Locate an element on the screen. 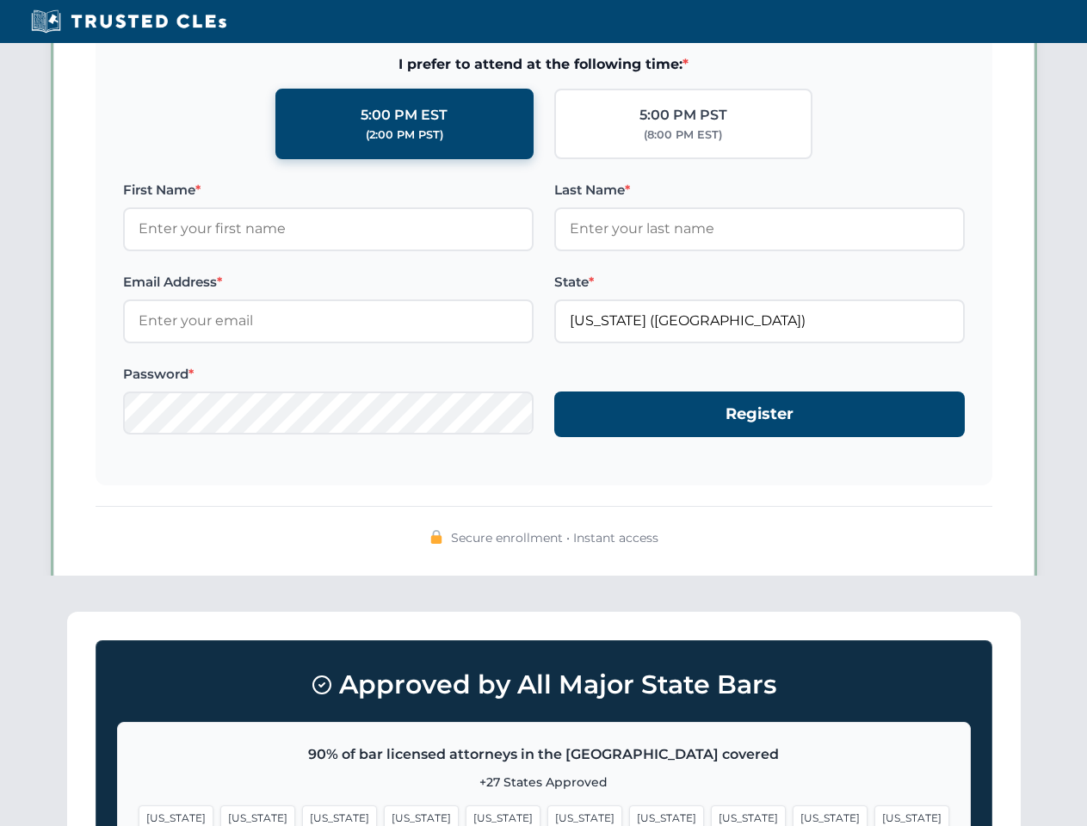 This screenshot has height=826, width=1087. label: First Name is located at coordinates (328, 190).